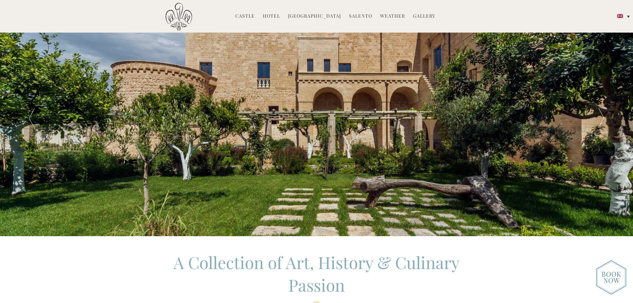 The width and height of the screenshot is (633, 303). What do you see at coordinates (245, 16) in the screenshot?
I see `a: Castle` at bounding box center [245, 16].